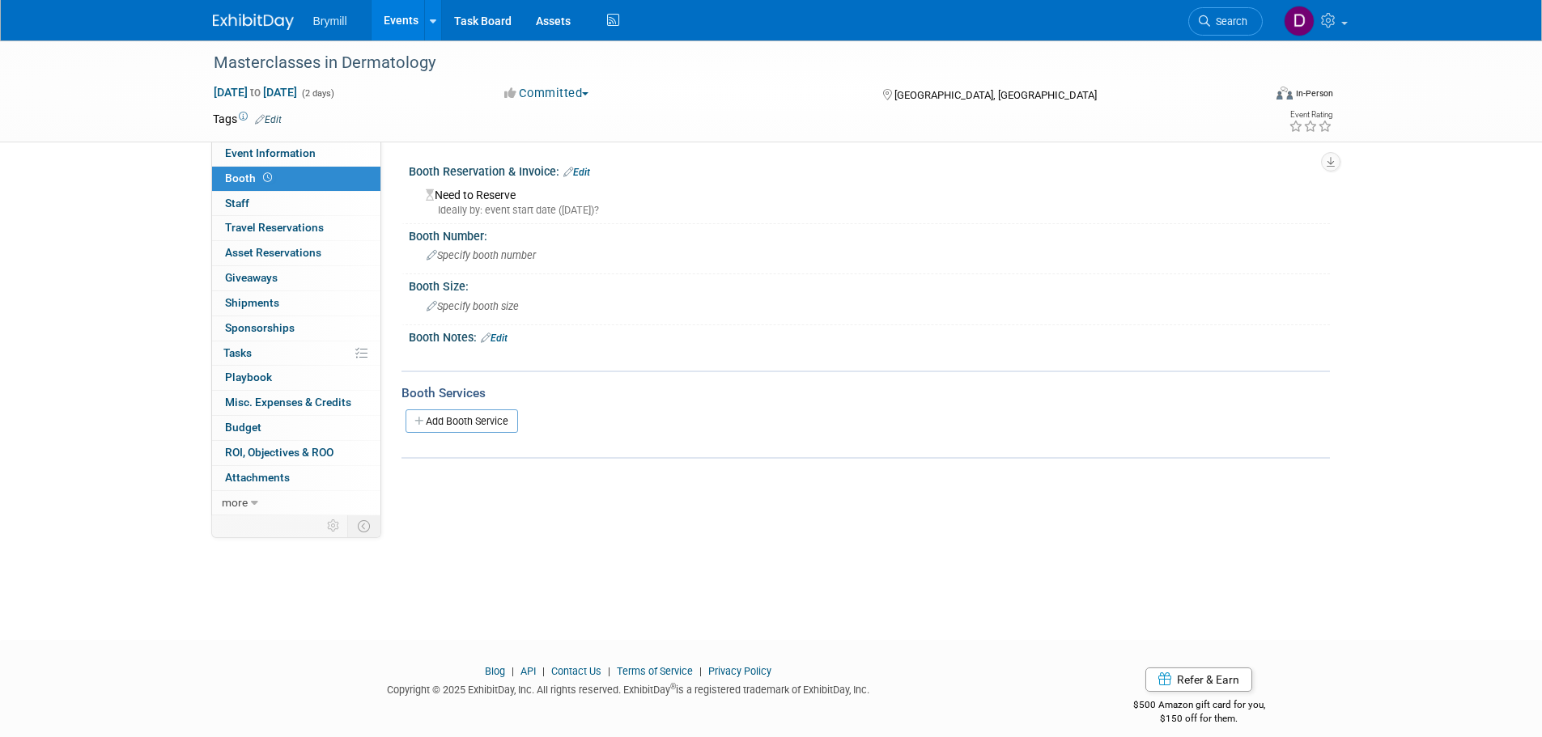  Describe the element at coordinates (869, 234) in the screenshot. I see `div: Booth Number:` at that location.